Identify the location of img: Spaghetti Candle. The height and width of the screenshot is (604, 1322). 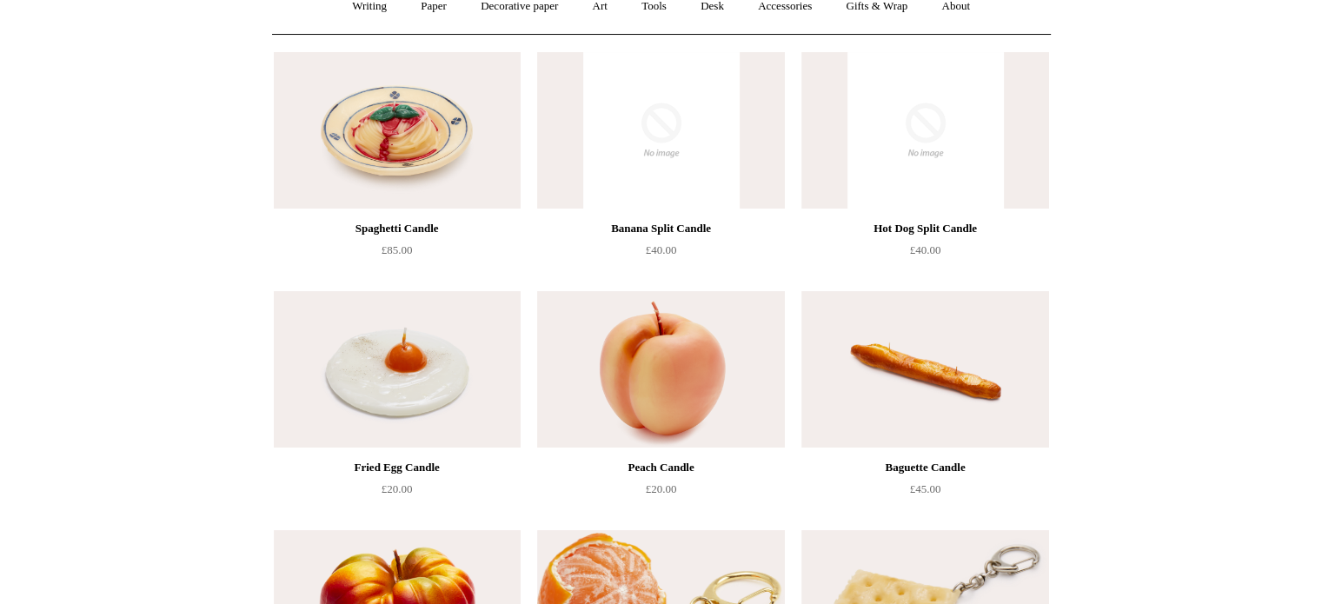
(397, 130).